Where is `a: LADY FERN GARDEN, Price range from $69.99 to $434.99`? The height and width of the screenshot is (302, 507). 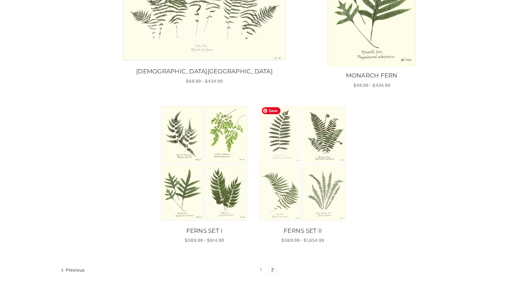
a: LADY FERN GARDEN, Price range from $69.99 to $434.99 is located at coordinates (204, 72).